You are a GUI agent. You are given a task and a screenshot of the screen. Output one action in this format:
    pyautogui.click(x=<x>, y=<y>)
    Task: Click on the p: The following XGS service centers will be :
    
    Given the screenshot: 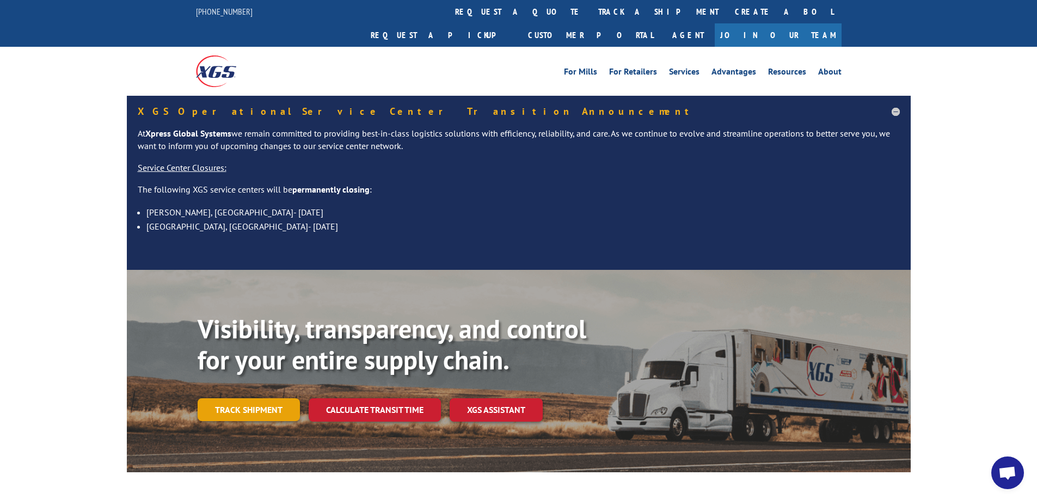 What is the action you would take?
    pyautogui.click(x=519, y=194)
    